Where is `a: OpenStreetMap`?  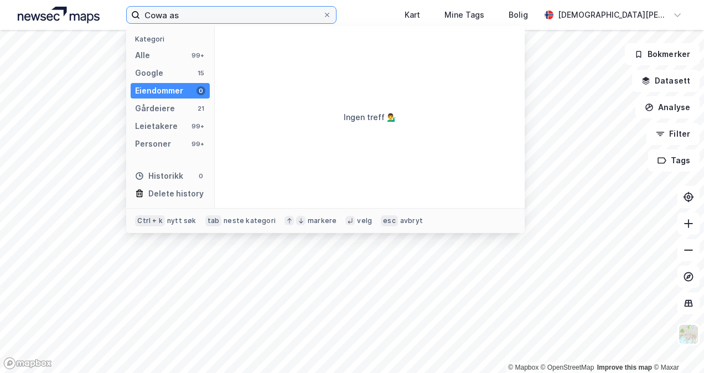 a: OpenStreetMap is located at coordinates (567, 367).